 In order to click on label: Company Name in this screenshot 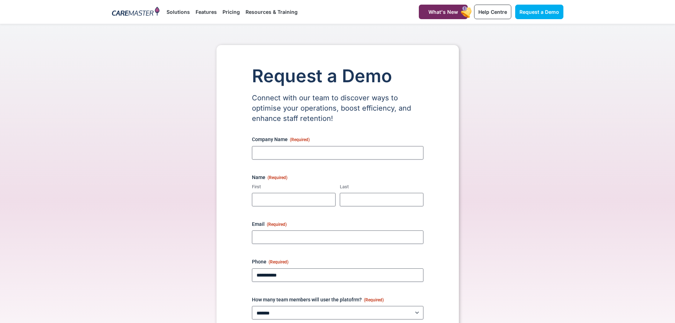, I will do `click(338, 139)`.